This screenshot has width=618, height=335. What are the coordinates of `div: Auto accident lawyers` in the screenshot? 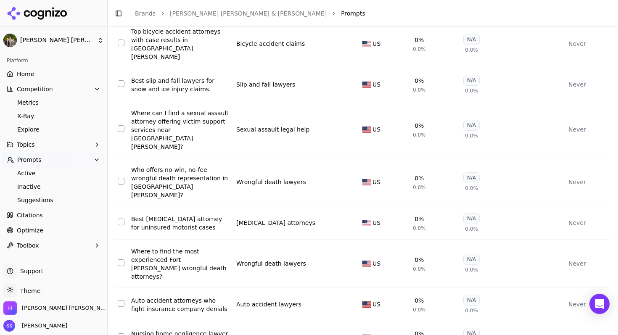 It's located at (269, 305).